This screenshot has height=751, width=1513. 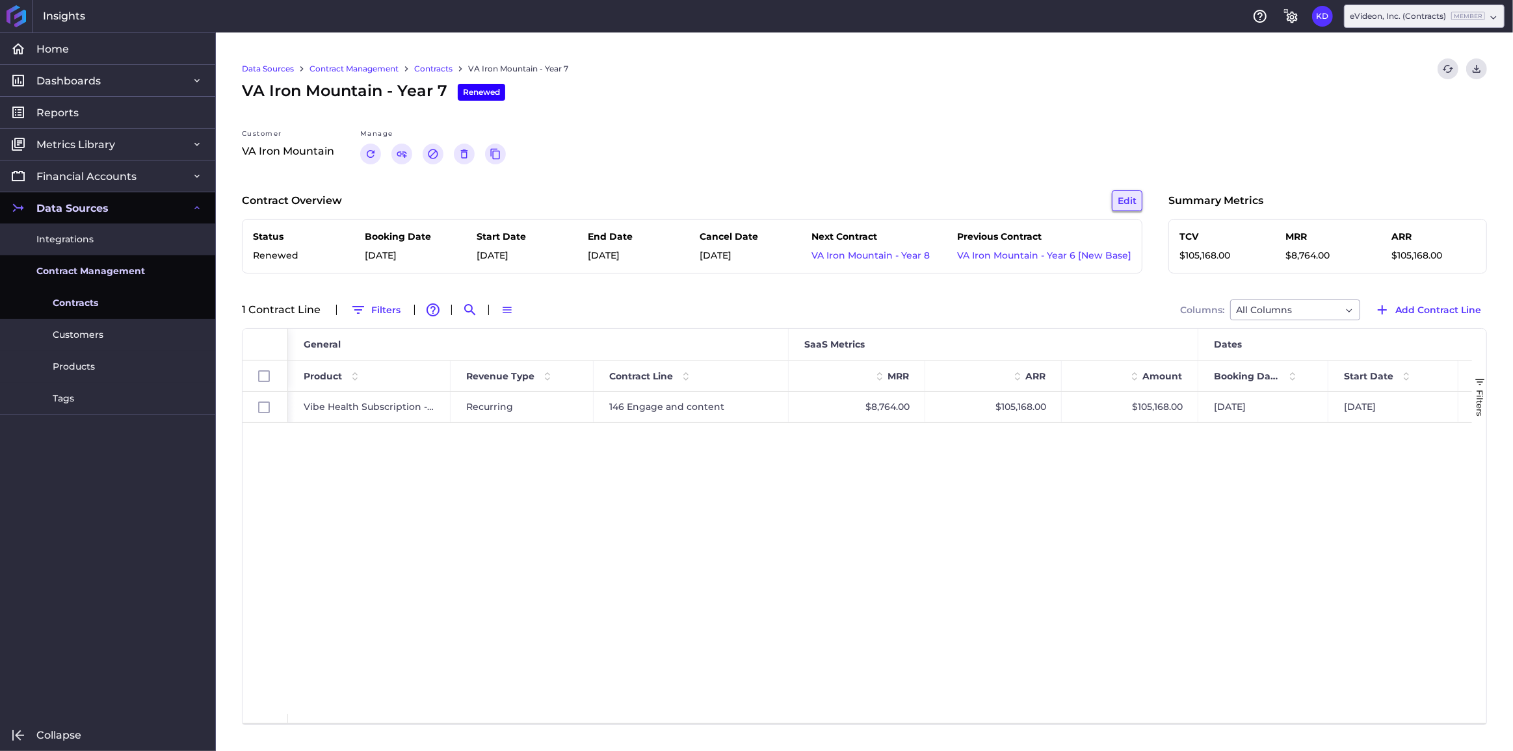 I want to click on p: Next Contract, so click(x=870, y=237).